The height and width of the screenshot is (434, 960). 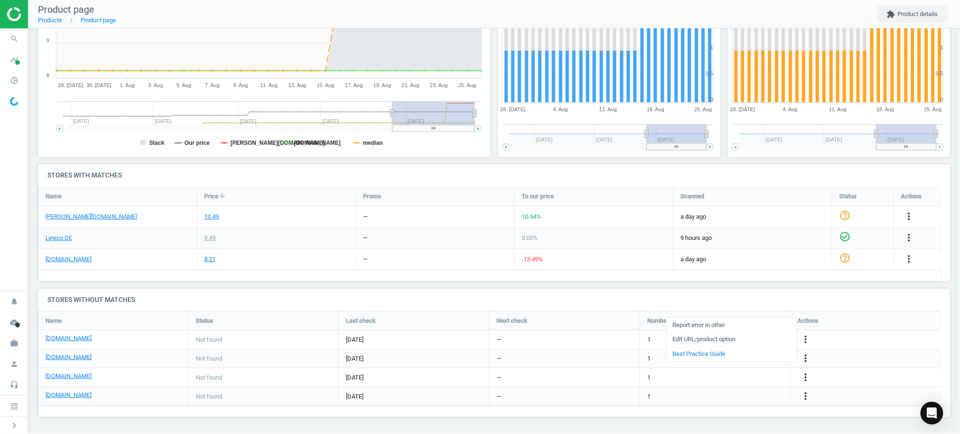 What do you see at coordinates (912, 14) in the screenshot?
I see `button: extensionProduct details` at bounding box center [912, 14].